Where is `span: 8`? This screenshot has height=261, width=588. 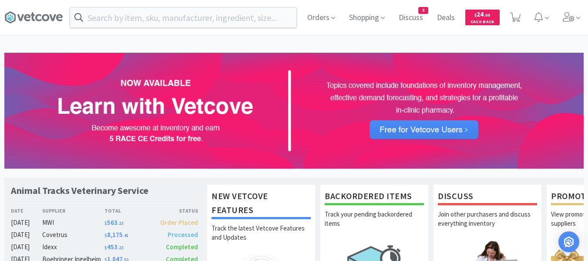 span: 8 is located at coordinates (423, 10).